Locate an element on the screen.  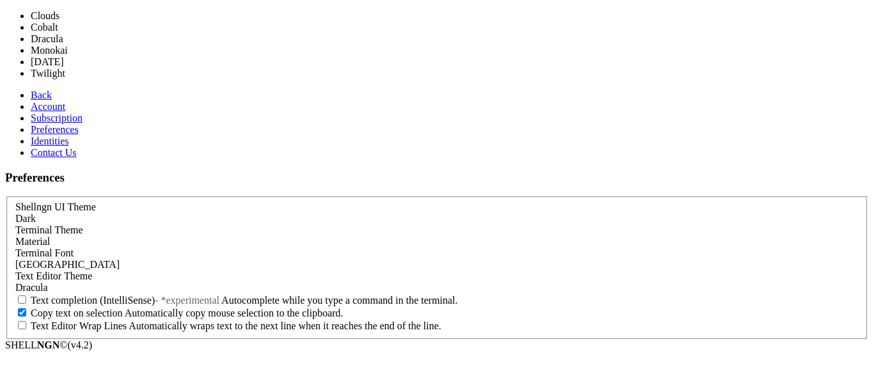
span: Copy text on selection is located at coordinates (77, 313).